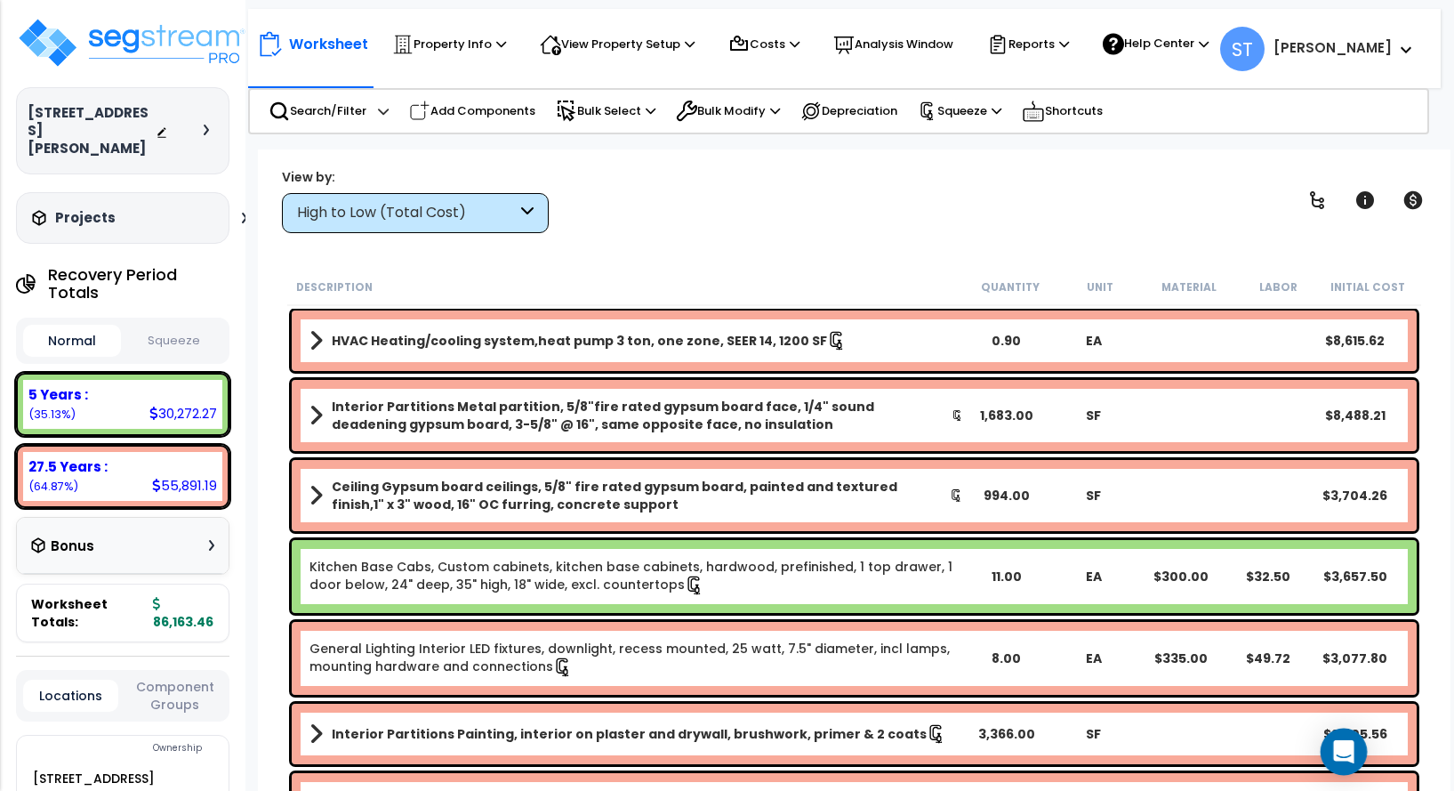  What do you see at coordinates (1368, 287) in the screenshot?
I see `small: Initial Cost` at bounding box center [1368, 287].